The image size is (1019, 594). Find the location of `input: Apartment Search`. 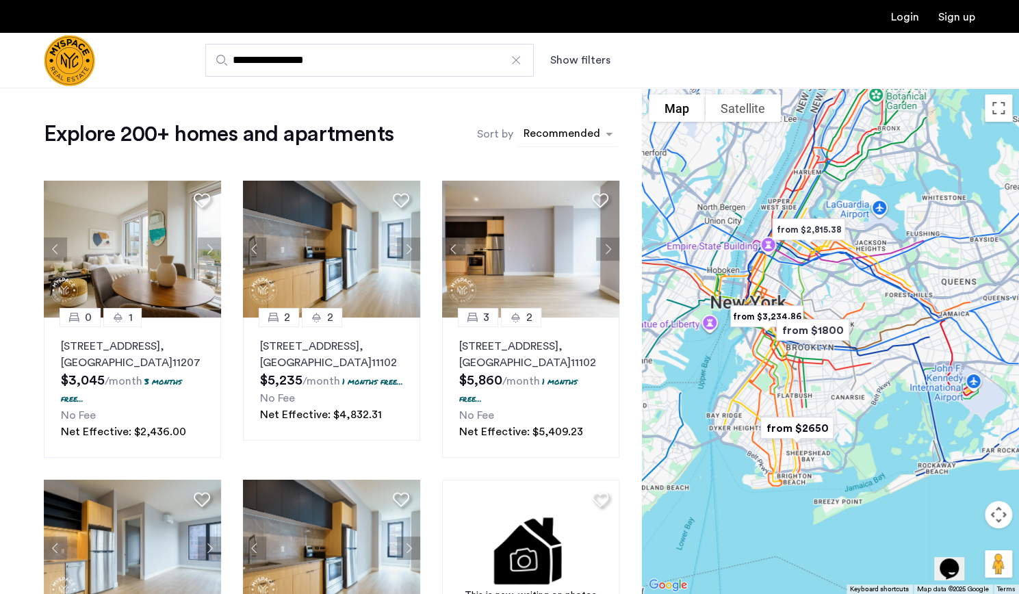

input: Apartment Search is located at coordinates (370, 60).